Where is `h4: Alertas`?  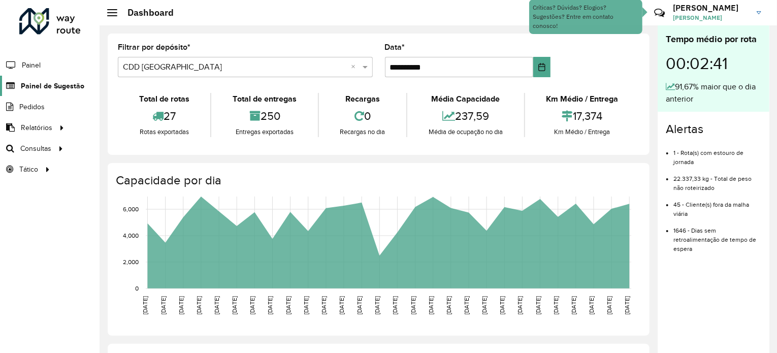
h4: Alertas is located at coordinates (714, 129).